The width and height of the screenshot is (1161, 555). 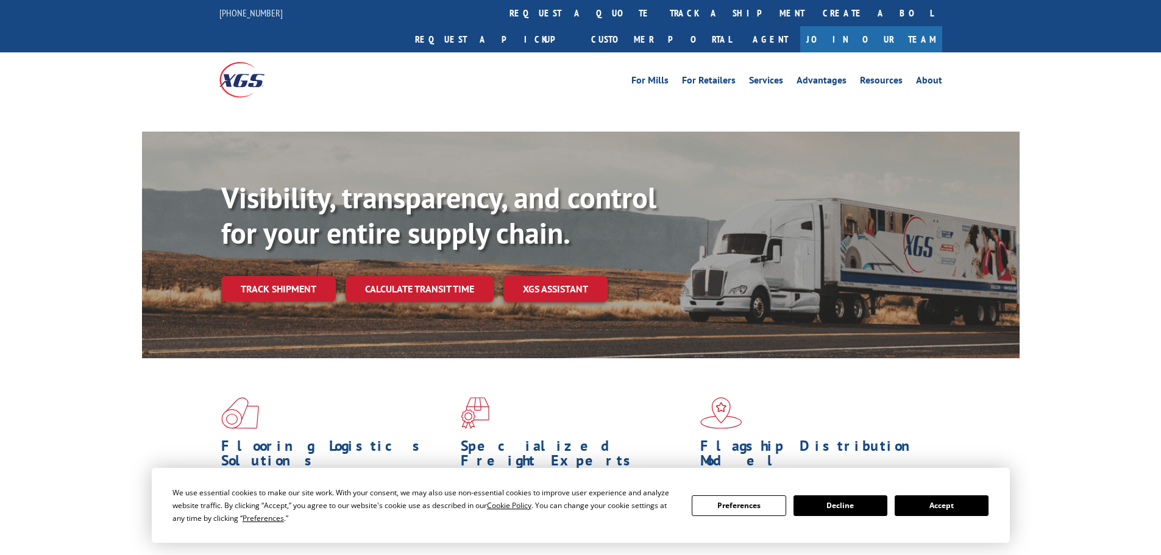 What do you see at coordinates (770, 39) in the screenshot?
I see `a: Agent` at bounding box center [770, 39].